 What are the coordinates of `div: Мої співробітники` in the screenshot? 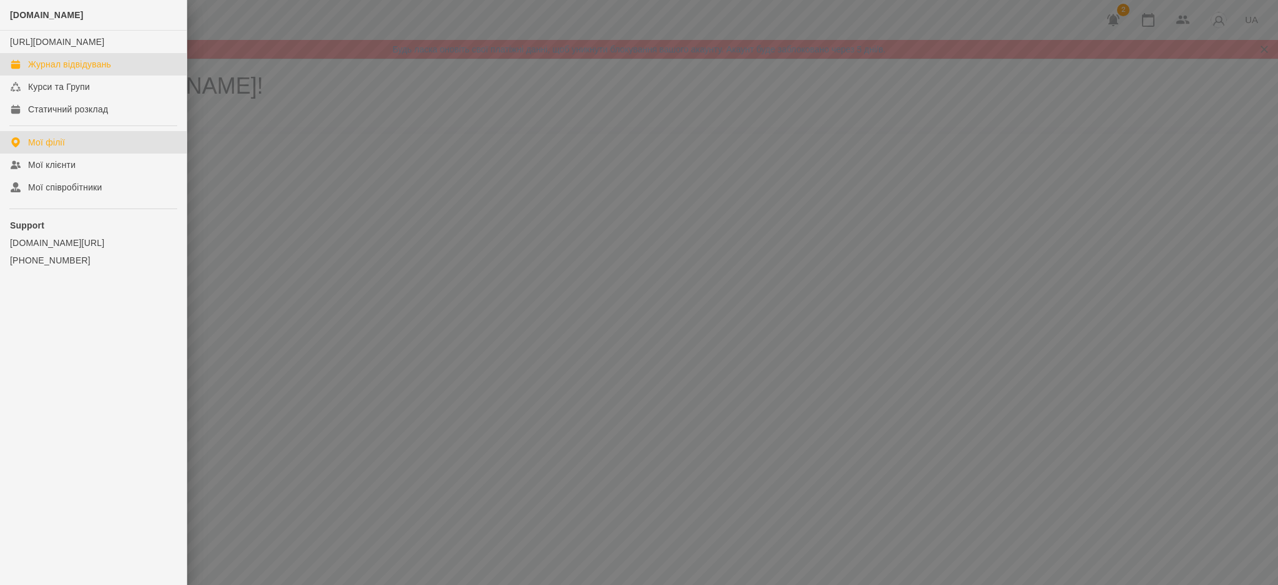 It's located at (65, 187).